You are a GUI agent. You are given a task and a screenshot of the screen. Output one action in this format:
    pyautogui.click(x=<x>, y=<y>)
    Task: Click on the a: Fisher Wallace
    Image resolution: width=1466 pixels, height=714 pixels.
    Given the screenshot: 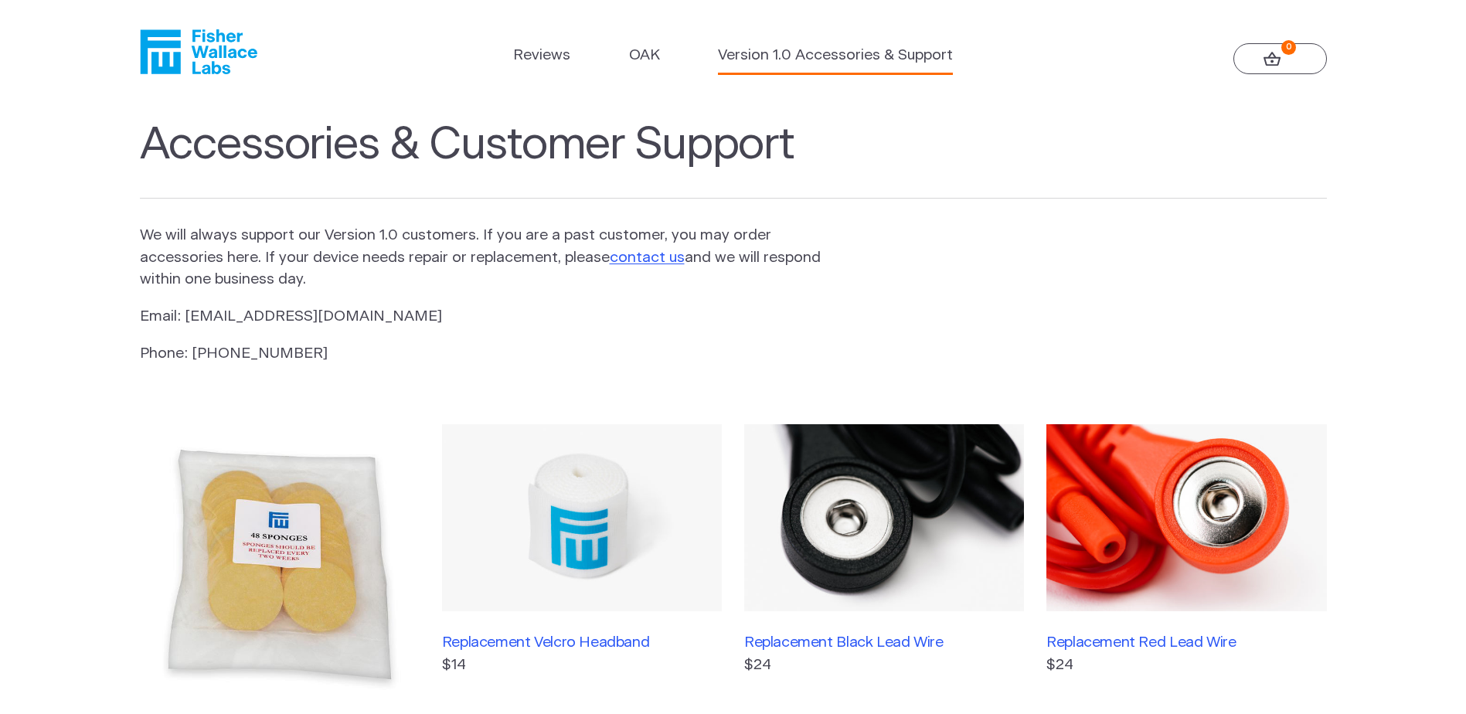 What is the action you would take?
    pyautogui.click(x=199, y=52)
    